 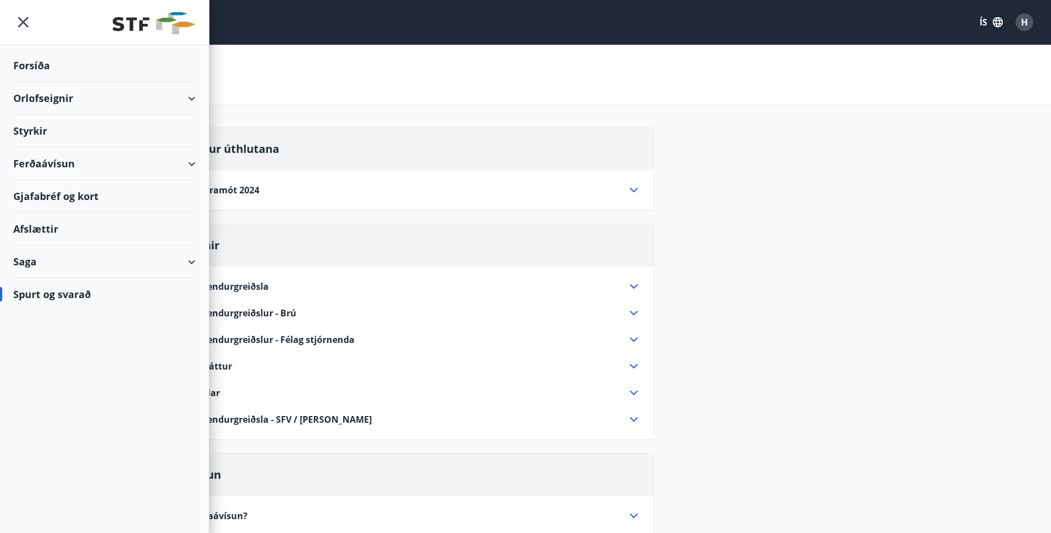 What do you see at coordinates (397, 516) in the screenshot?
I see `div: Hvað er ferðaávísun?` at bounding box center [397, 516].